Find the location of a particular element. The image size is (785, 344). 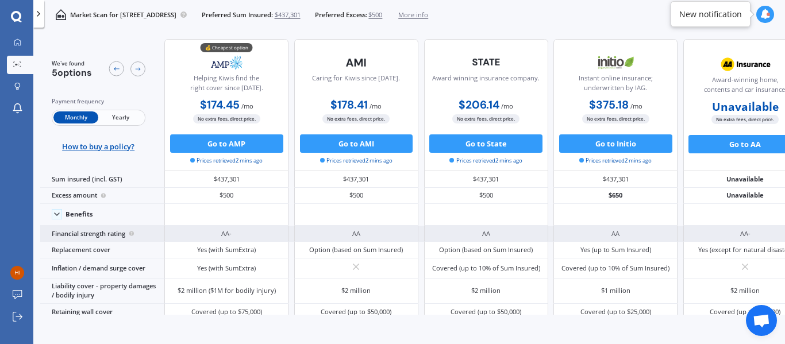

img: AMI-text-1.webp is located at coordinates (356, 63).